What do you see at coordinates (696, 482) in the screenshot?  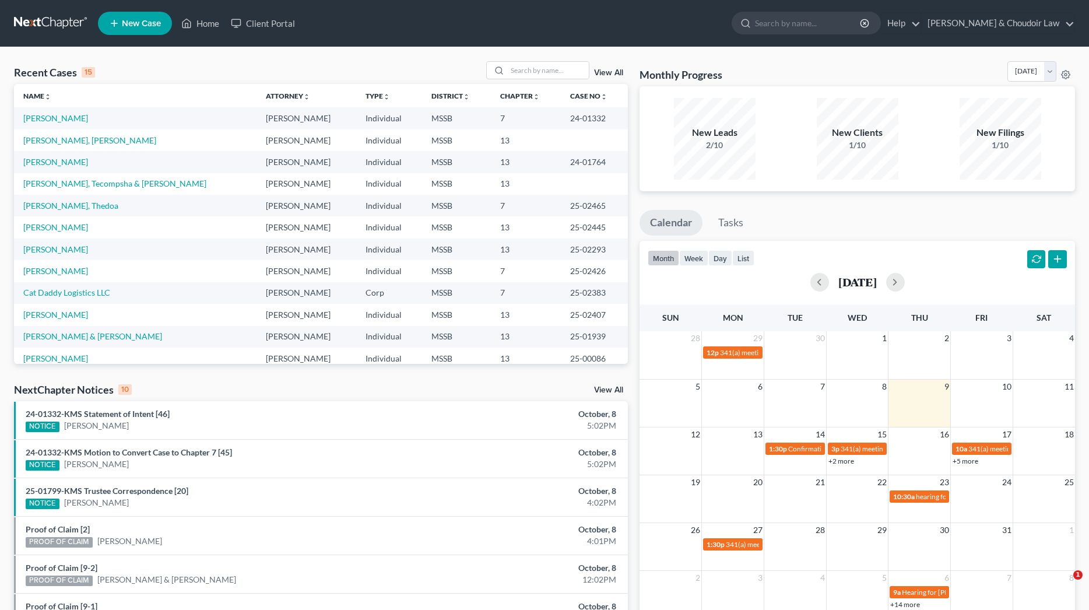 I see `span: 19` at bounding box center [696, 482].